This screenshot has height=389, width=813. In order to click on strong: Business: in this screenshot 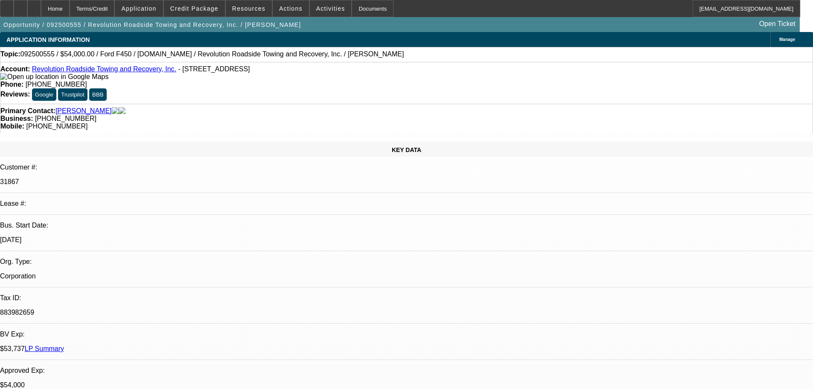, I will do `click(17, 118)`.